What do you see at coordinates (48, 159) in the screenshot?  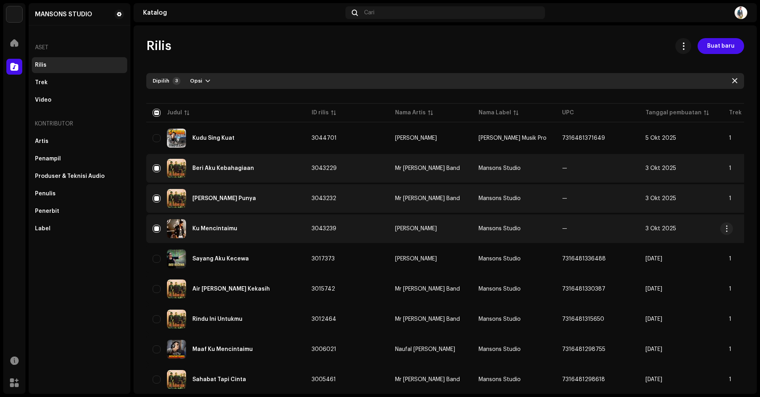 I see `div: Penampil` at bounding box center [48, 159].